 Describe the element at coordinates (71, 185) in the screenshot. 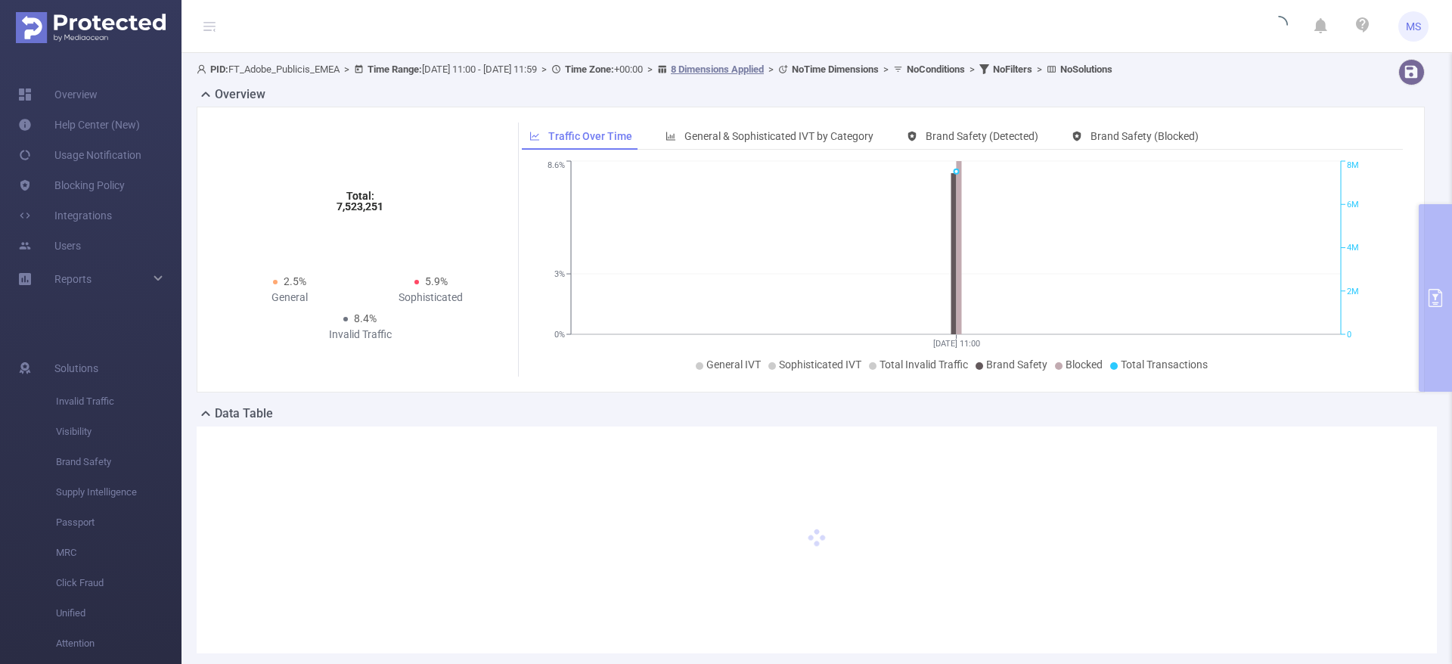

I see `a: Blocking Policy` at that location.